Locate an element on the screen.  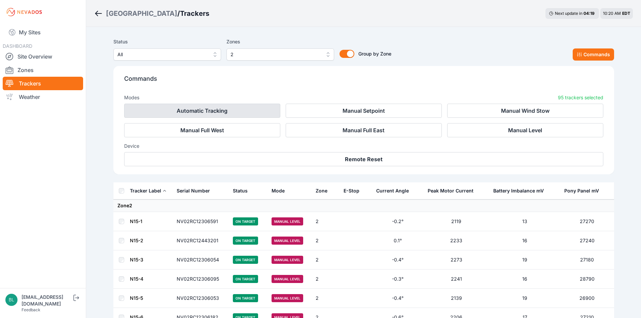
button: Automatic Tracking is located at coordinates (202, 111).